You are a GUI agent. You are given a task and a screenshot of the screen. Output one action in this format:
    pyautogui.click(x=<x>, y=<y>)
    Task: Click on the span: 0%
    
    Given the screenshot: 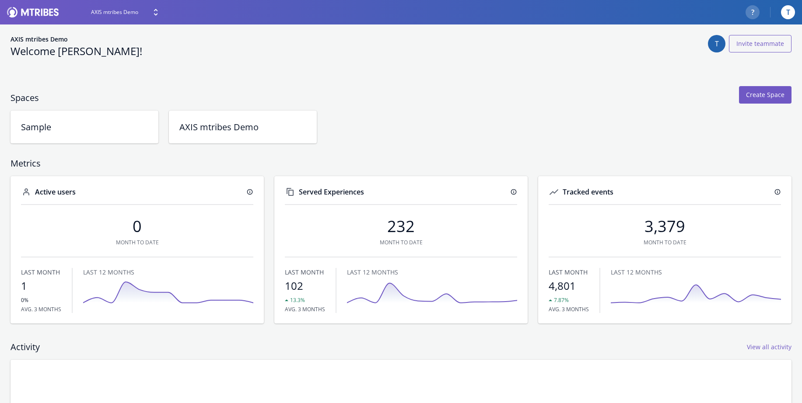 What is the action you would take?
    pyautogui.click(x=24, y=300)
    